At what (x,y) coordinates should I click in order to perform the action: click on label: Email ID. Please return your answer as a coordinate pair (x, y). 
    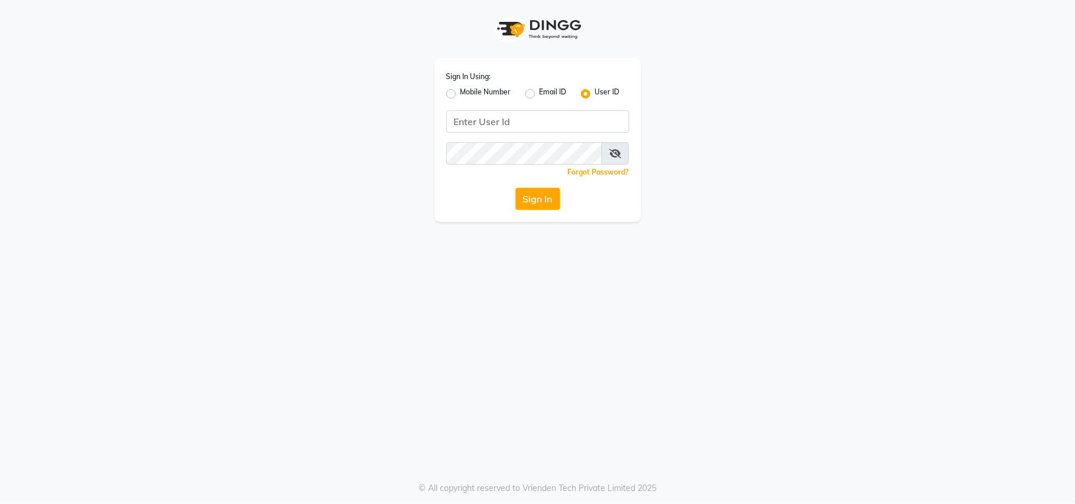
    Looking at the image, I should click on (553, 94).